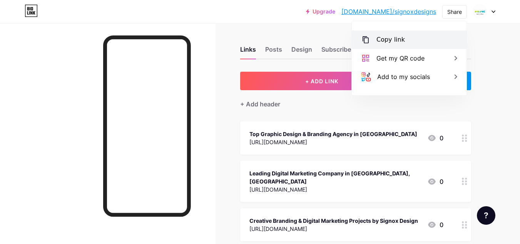 Image resolution: width=520 pixels, height=244 pixels. I want to click on div: Get my QR code, so click(400, 58).